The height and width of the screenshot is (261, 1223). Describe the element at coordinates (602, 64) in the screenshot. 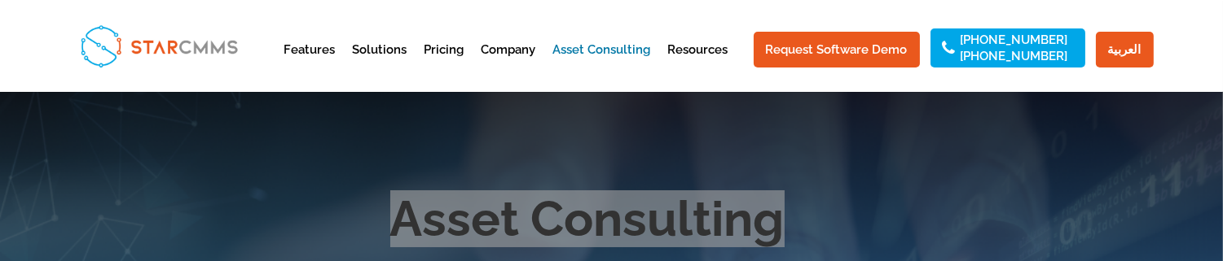

I see `a: Asset Consulting` at that location.